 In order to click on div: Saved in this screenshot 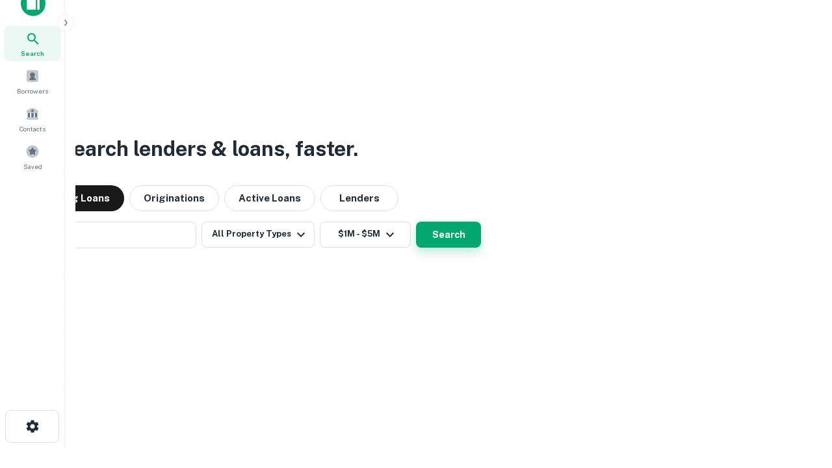, I will do `click(33, 157)`.